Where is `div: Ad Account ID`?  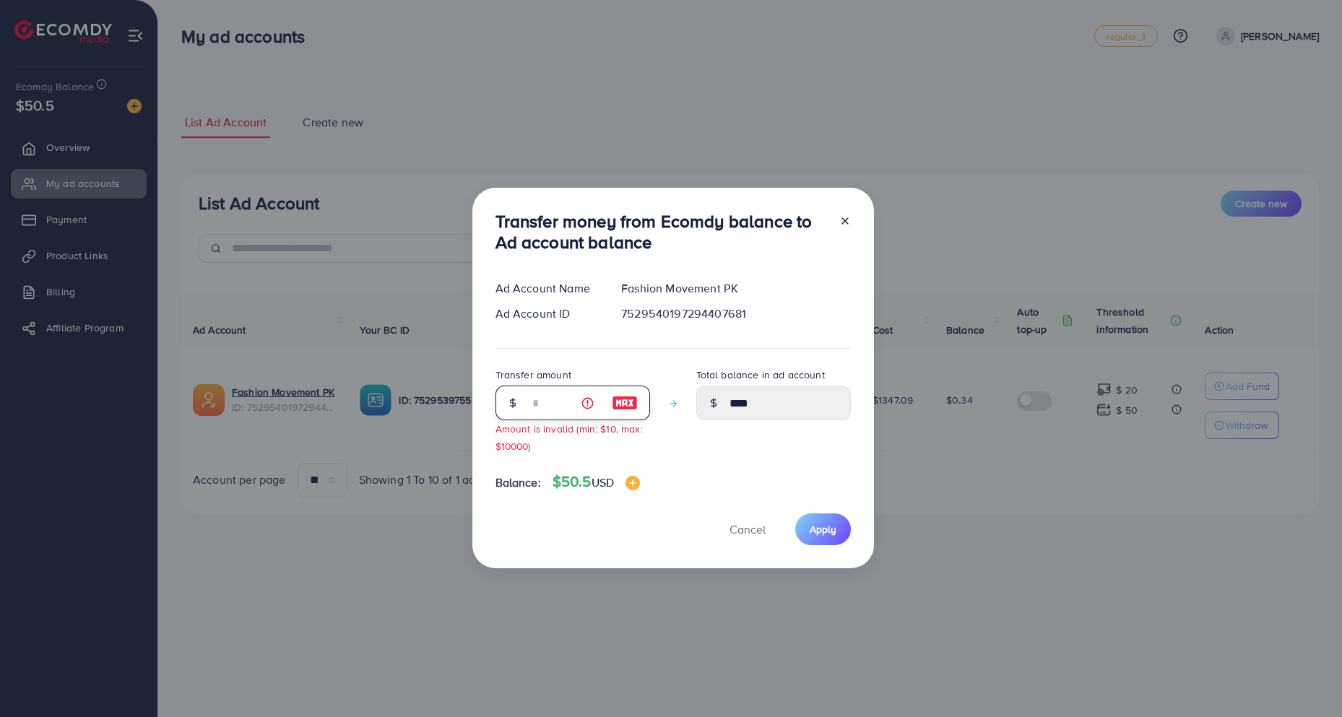 div: Ad Account ID is located at coordinates (547, 314).